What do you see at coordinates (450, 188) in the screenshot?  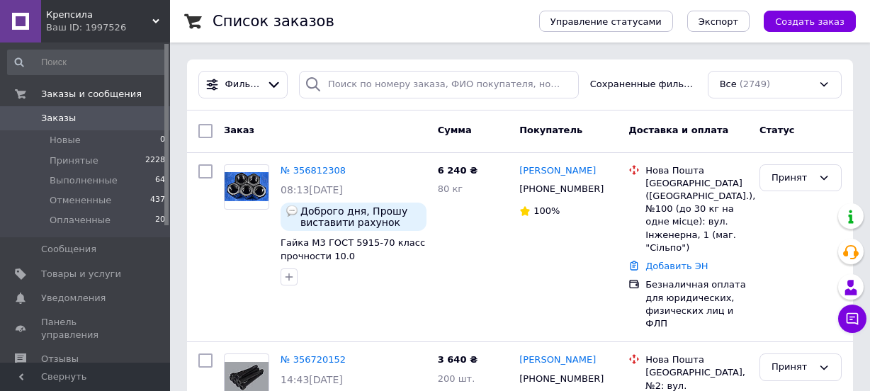 I see `span: 80 кг` at bounding box center [450, 188].